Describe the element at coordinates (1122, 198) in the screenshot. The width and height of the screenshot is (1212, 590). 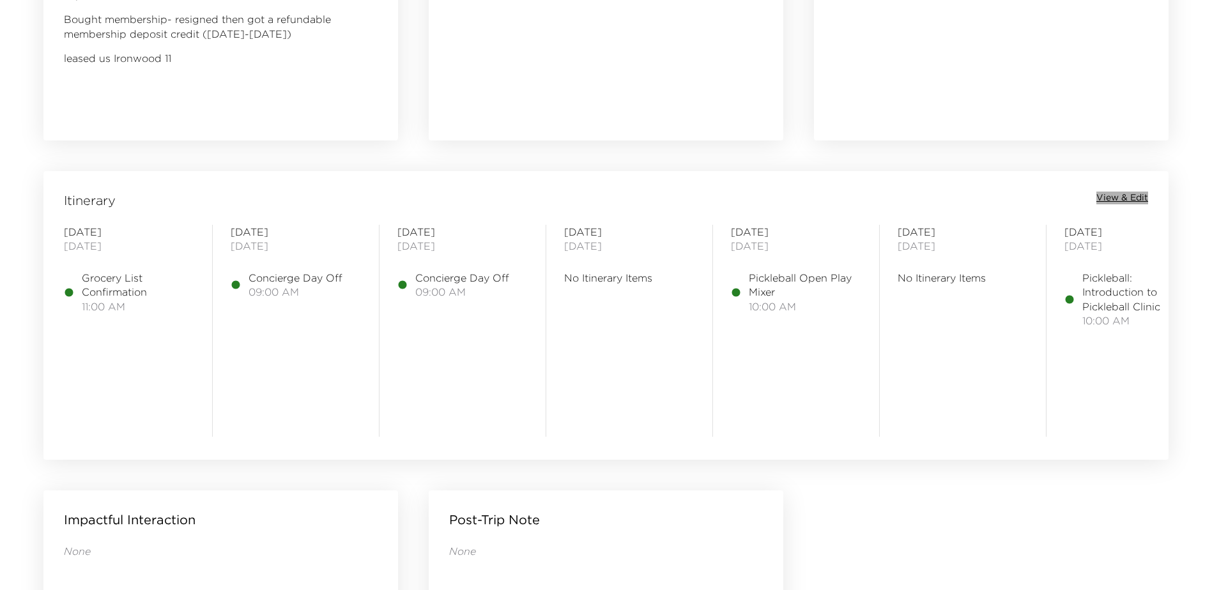
I see `span: View & Edit` at that location.